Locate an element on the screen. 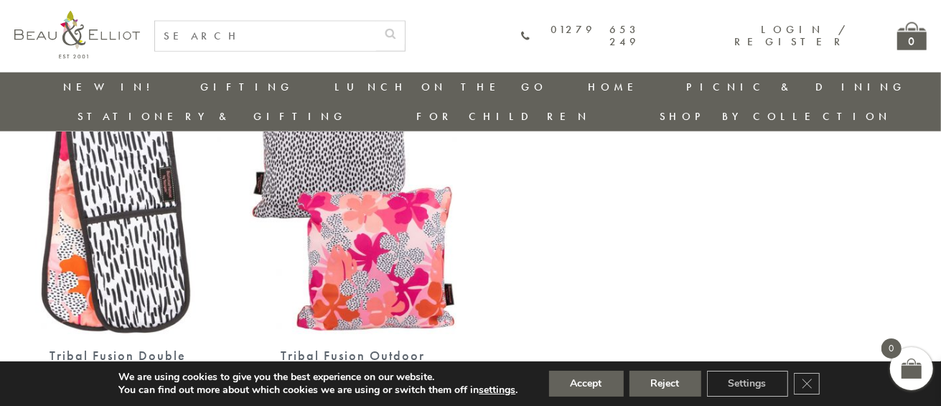 The height and width of the screenshot is (406, 941). a: Tribal Fusion Double Oven Gloves Tribal Fusion Double Oven Gloves £19.99 is located at coordinates (118, 236).